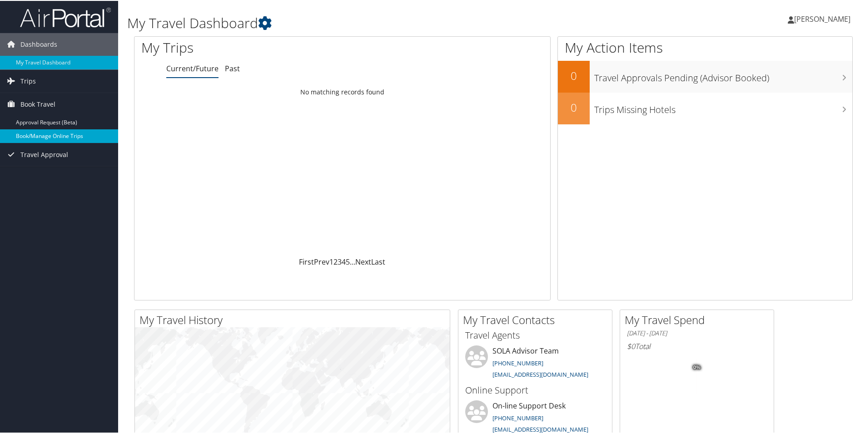  What do you see at coordinates (697, 367) in the screenshot?
I see `tspan: 0%` at bounding box center [697, 367].